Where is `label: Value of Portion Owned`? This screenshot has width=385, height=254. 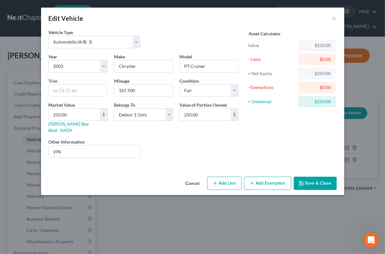 label: Value of Portion Owned is located at coordinates (203, 105).